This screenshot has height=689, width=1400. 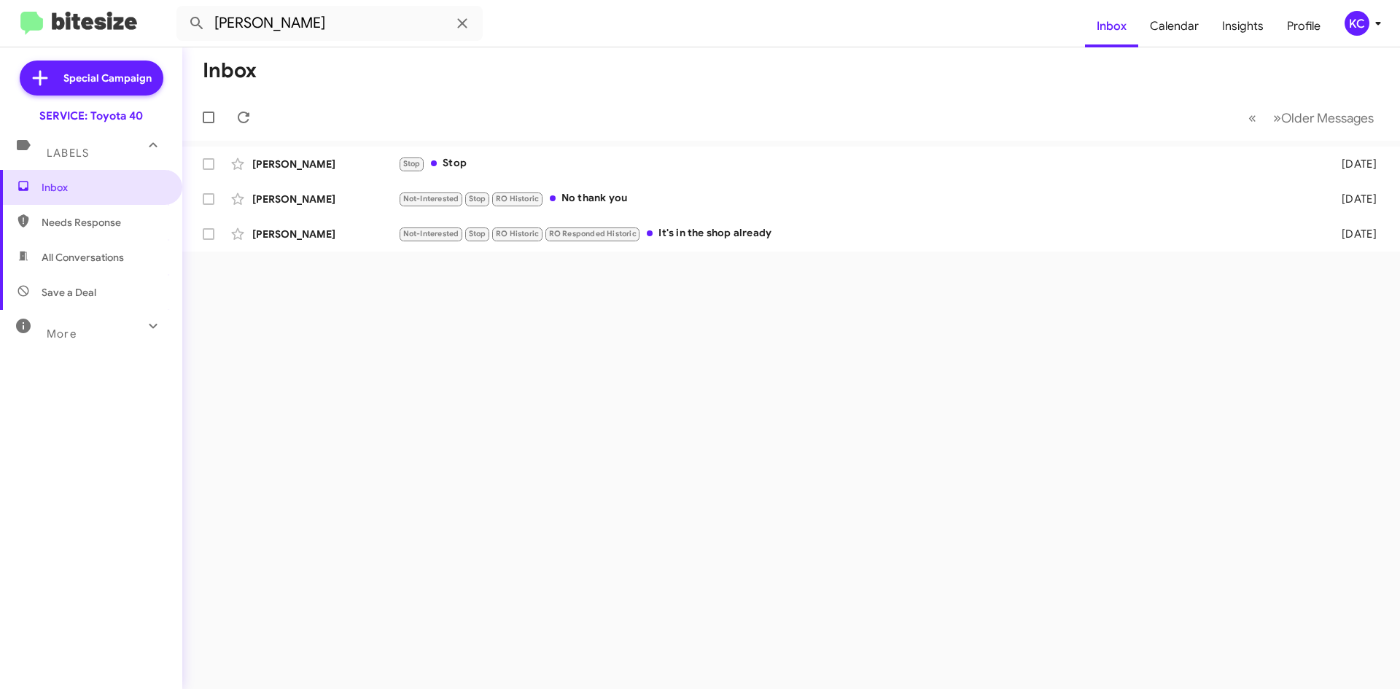 I want to click on button: Next, so click(x=1323, y=117).